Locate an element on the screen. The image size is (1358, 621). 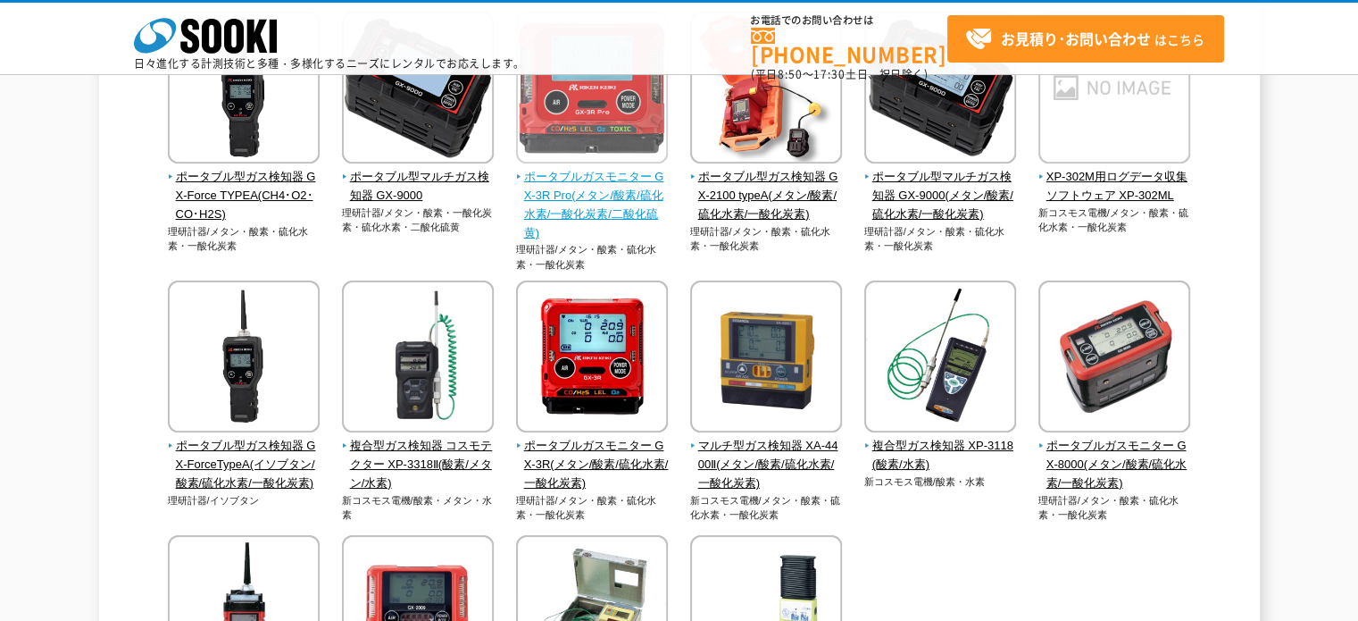
span: 複合型ガス検知器 コスモテクター XP-3318Ⅱ(酸素/メタン/水素) is located at coordinates (418, 464).